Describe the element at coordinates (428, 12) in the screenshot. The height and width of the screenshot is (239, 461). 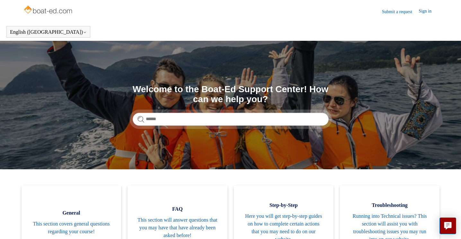
I see `a: Sign in` at that location.